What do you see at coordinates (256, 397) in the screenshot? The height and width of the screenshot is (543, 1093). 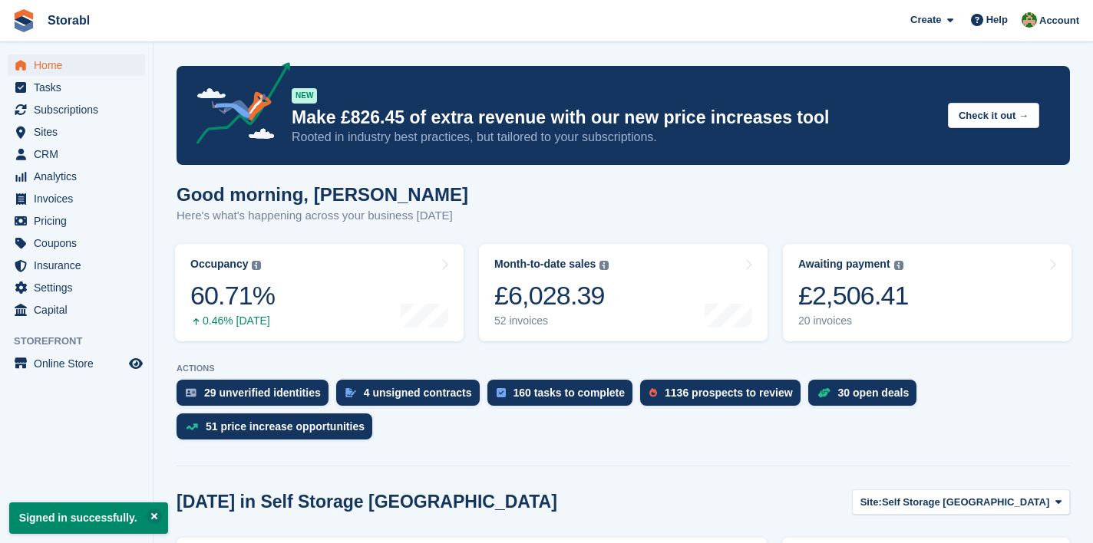 I see `a: 29 unverified identities` at bounding box center [256, 397].